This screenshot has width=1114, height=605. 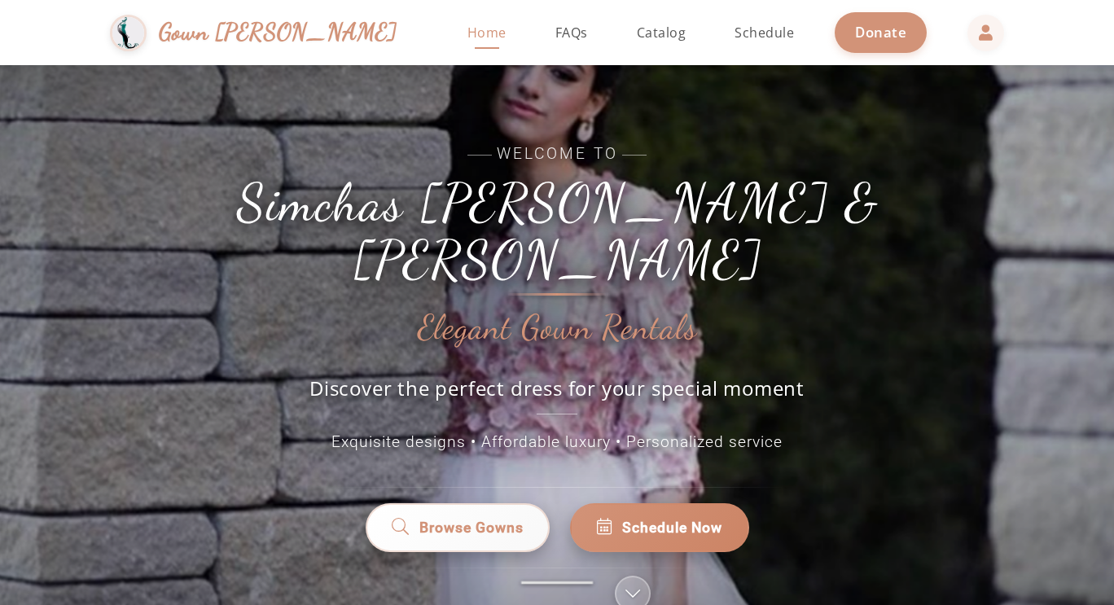 What do you see at coordinates (487, 33) in the screenshot?
I see `span: Home` at bounding box center [487, 33].